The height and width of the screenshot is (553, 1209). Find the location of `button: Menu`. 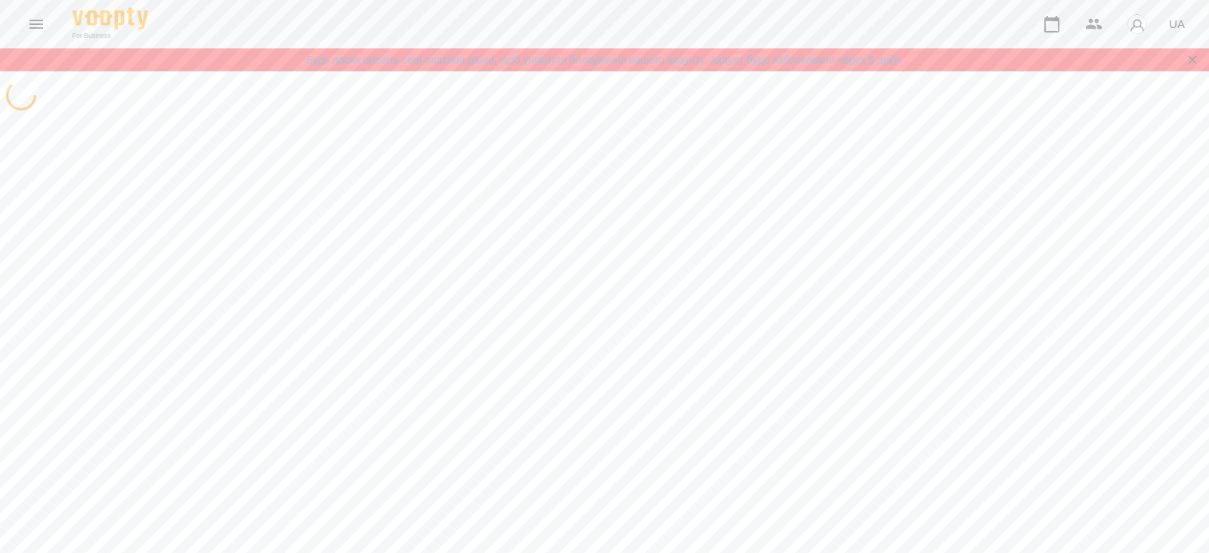

button: Menu is located at coordinates (36, 24).